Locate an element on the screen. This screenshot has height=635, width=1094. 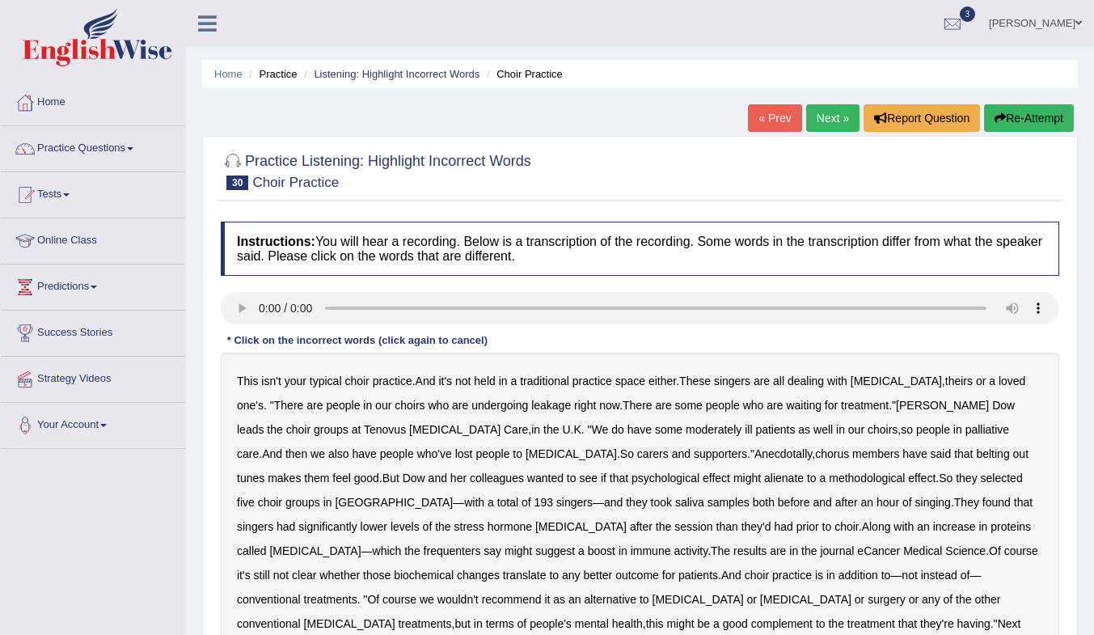
b: either is located at coordinates (662, 381).